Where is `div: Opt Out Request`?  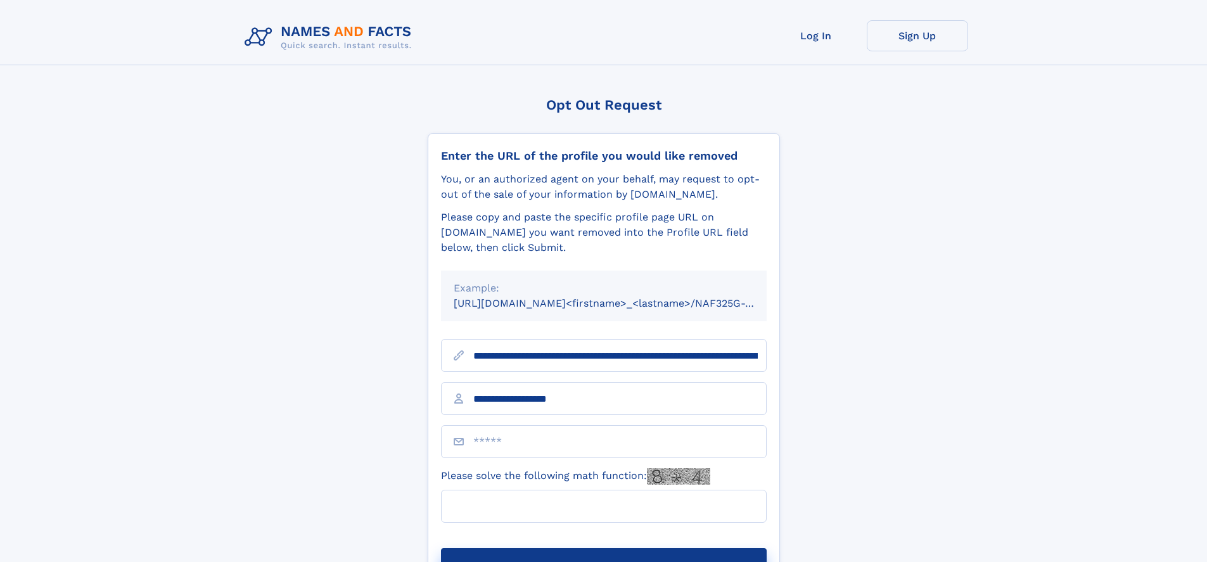
div: Opt Out Request is located at coordinates (604, 105).